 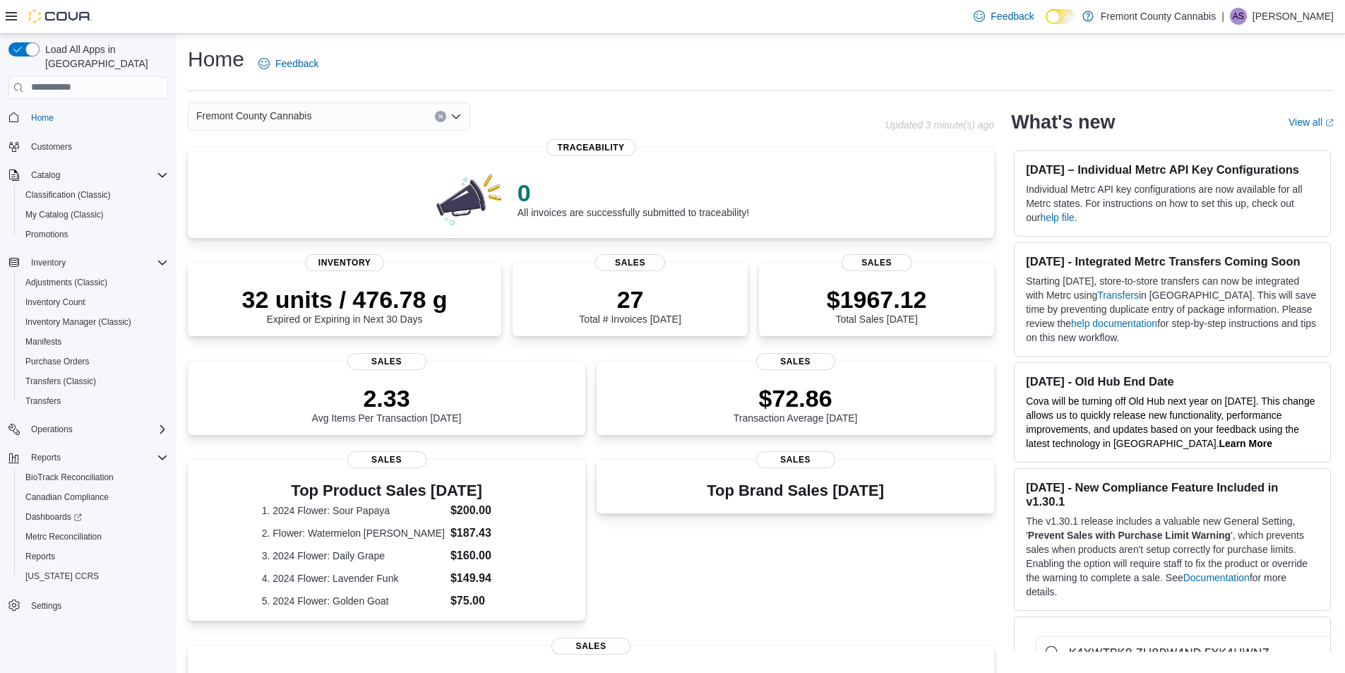 I want to click on p: Updated 3 minute(s) ago, so click(x=940, y=125).